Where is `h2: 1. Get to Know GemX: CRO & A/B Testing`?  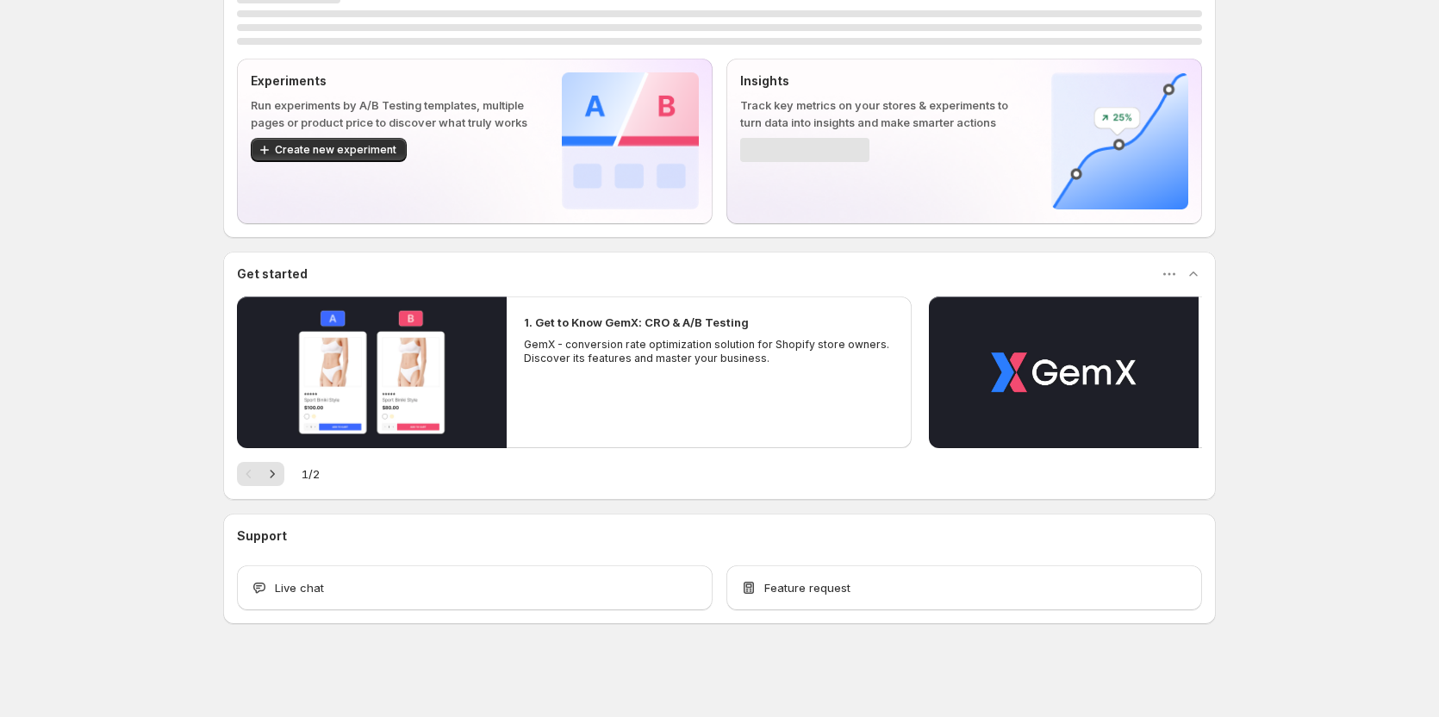 h2: 1. Get to Know GemX: CRO & A/B Testing is located at coordinates (636, 322).